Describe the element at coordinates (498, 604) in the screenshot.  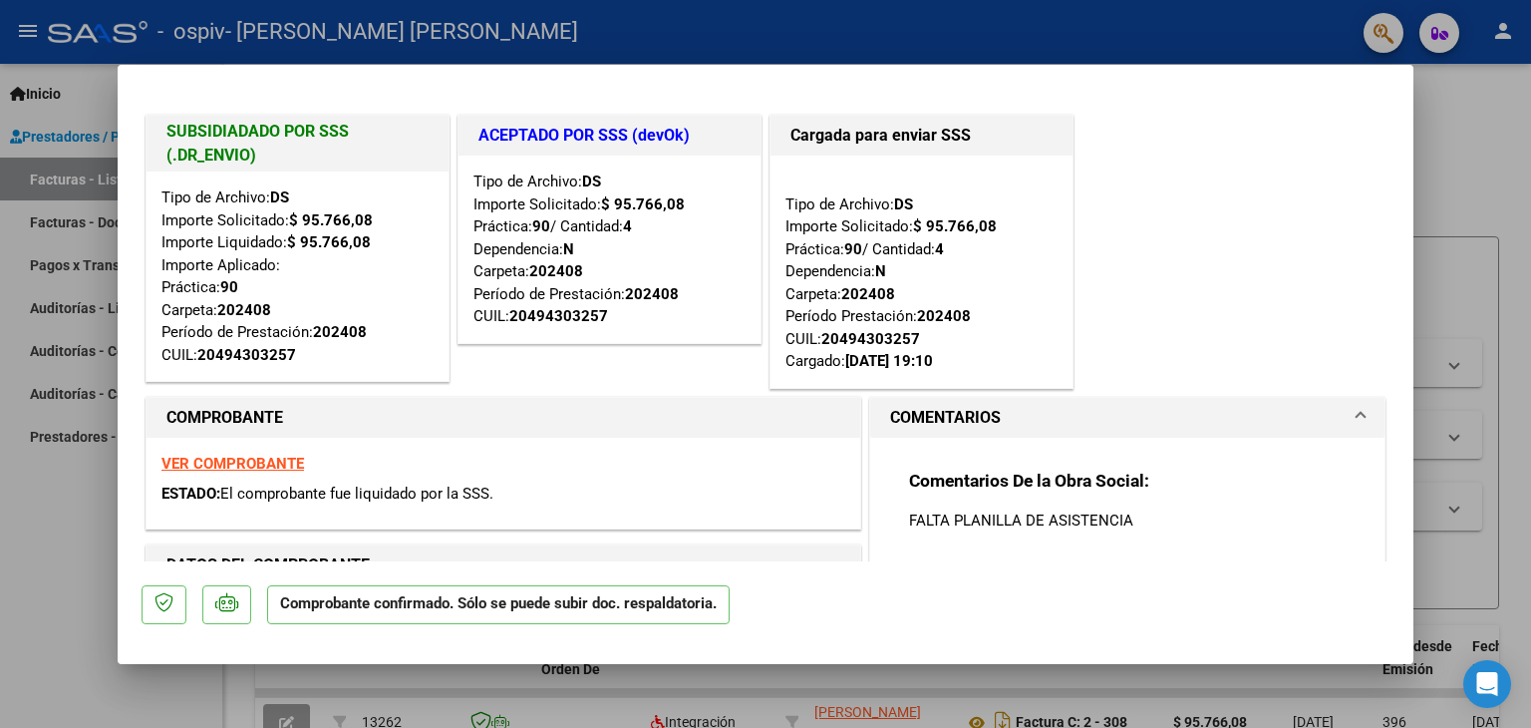
I see `p: Comprobante confirmado. Sólo se puede subir doc. respaldatoria.` at that location.